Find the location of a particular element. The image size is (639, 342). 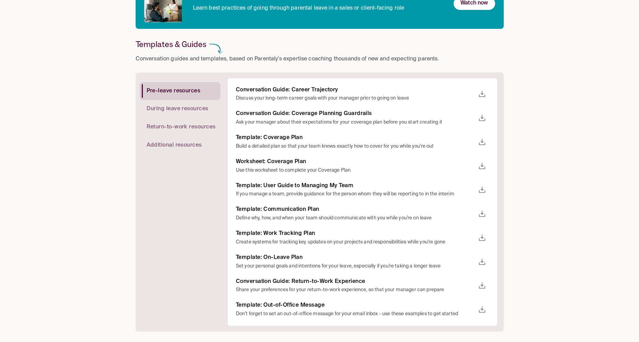

h6: Template: Out-of-Office Message is located at coordinates (356, 305).